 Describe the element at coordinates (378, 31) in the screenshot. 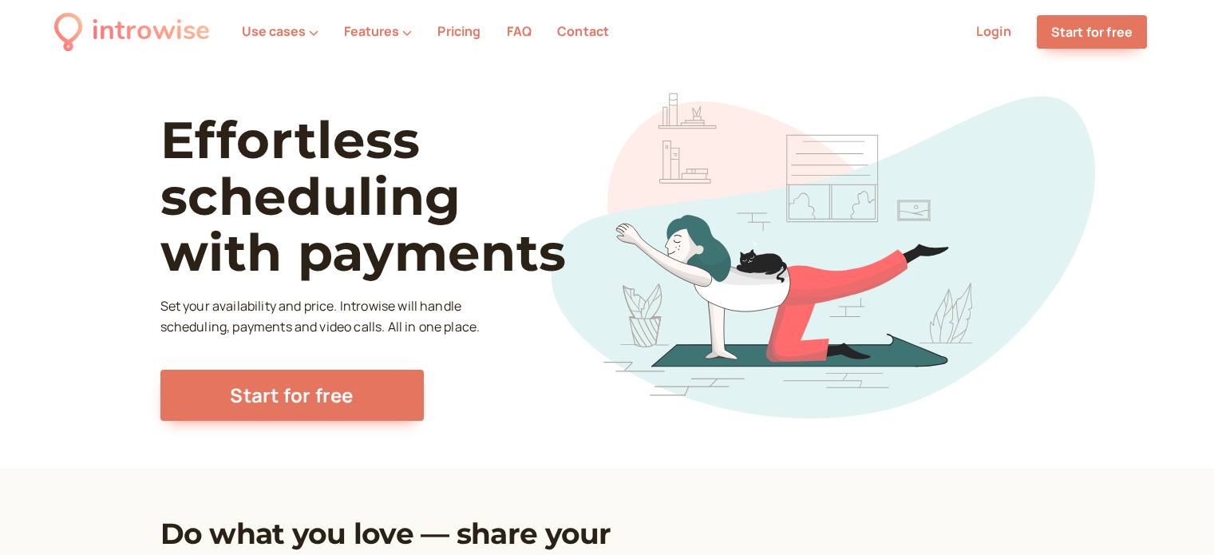

I see `button: Features` at that location.